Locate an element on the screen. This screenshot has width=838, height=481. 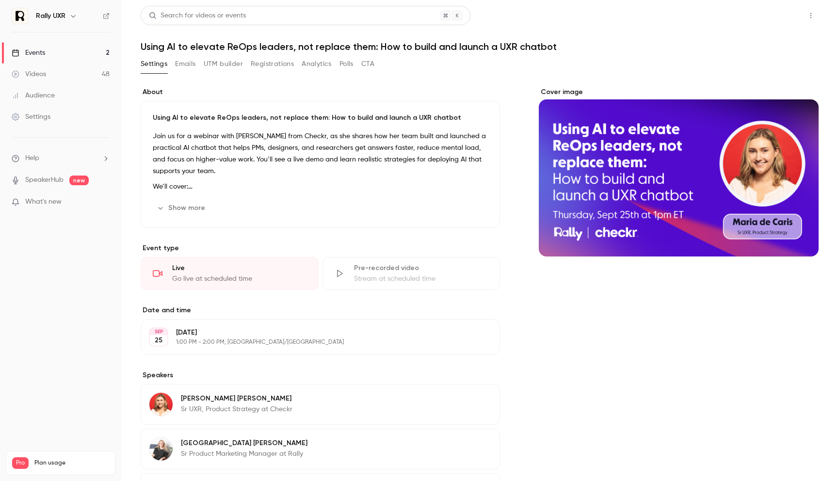
div: Stream at scheduled time is located at coordinates (421, 279).